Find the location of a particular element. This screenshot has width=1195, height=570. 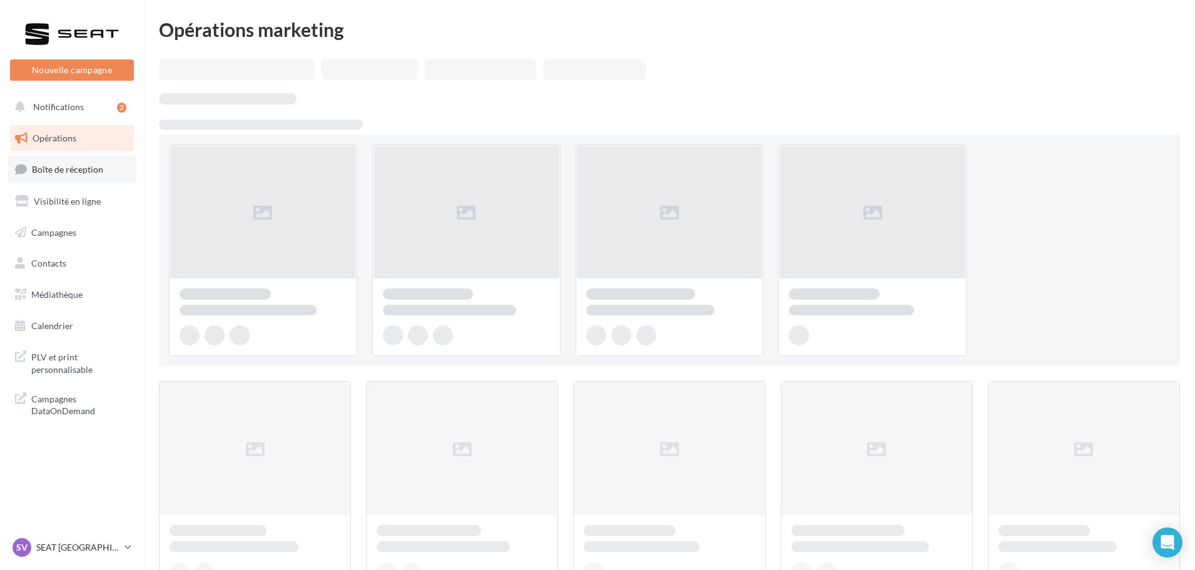

span: PLV et print personnalisable is located at coordinates (80, 362).